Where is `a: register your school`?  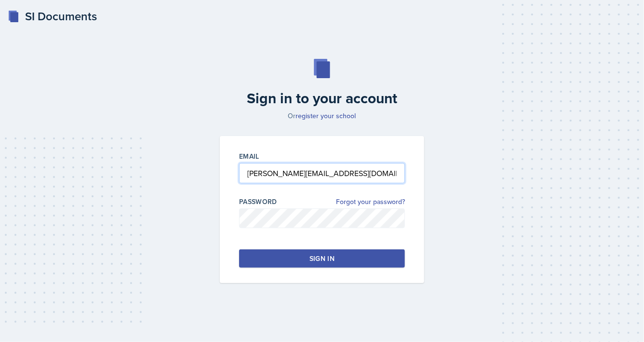
a: register your school is located at coordinates (326, 116).